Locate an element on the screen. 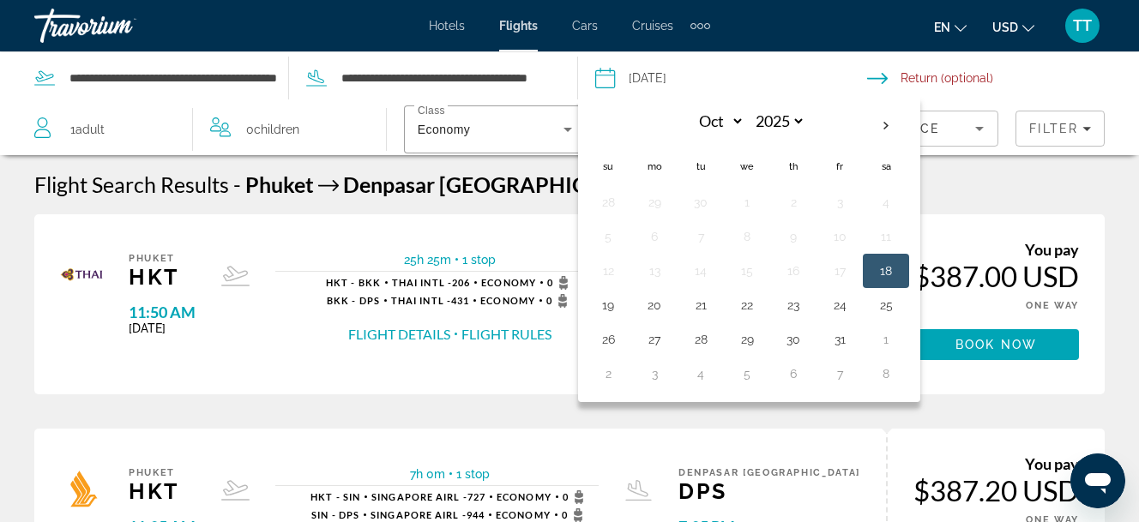 The image size is (1139, 522). button: Filters is located at coordinates (1060, 129).